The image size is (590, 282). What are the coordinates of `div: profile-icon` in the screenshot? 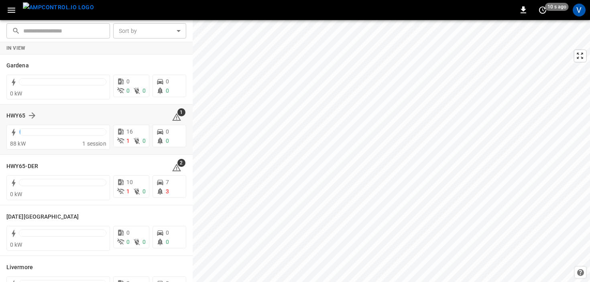 It's located at (579, 10).